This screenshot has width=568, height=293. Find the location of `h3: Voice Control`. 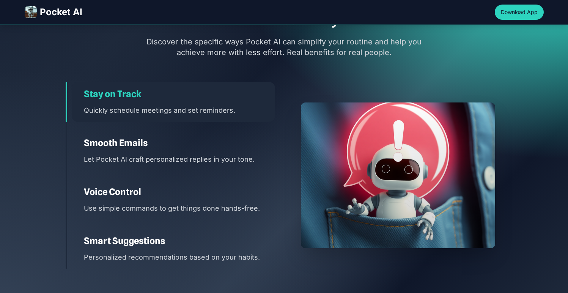

h3: Voice Control is located at coordinates (179, 192).